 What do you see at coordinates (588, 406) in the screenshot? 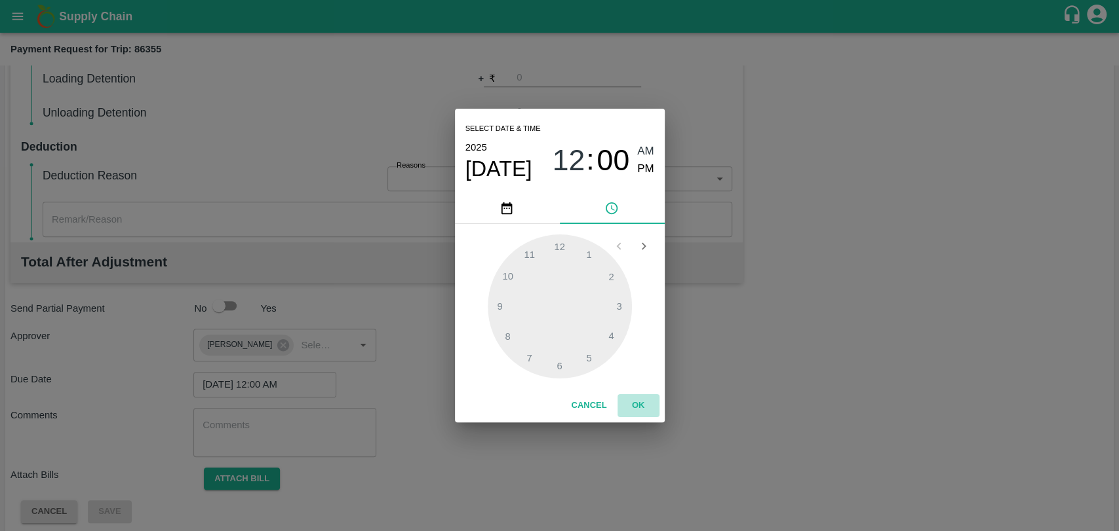
I see `button: Cancel` at bounding box center [588, 406].